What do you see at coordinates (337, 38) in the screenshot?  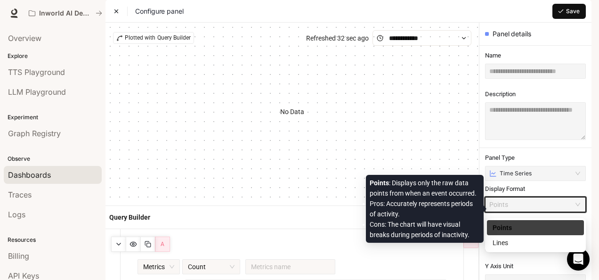 I see `article: Refreshed 32 sec ago` at bounding box center [337, 38].